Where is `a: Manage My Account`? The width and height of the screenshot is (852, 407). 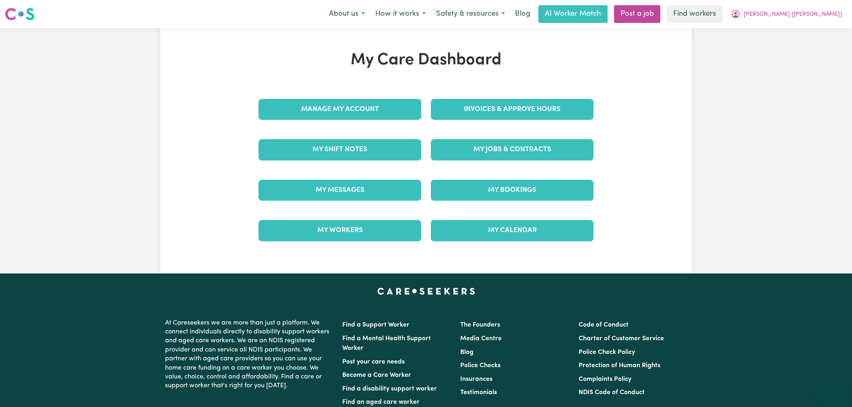
a: Manage My Account is located at coordinates (340, 109).